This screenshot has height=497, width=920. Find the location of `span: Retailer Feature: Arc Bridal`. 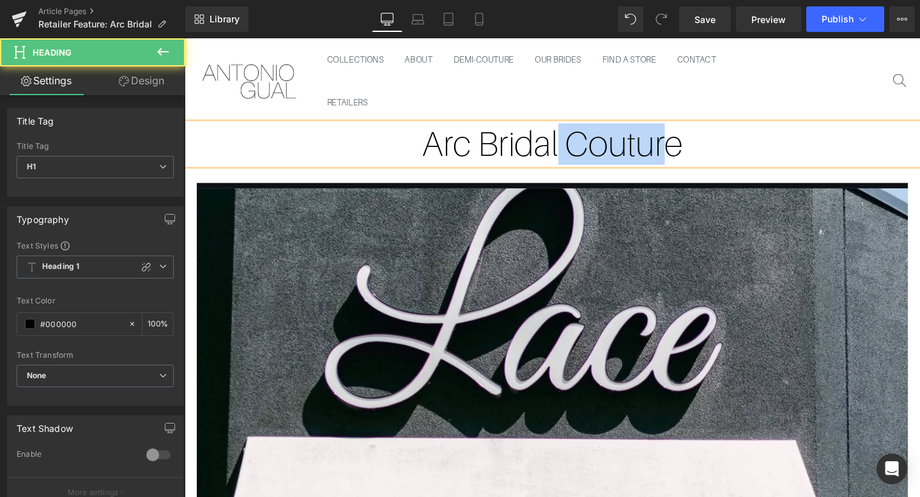

span: Retailer Feature: Arc Bridal is located at coordinates (95, 24).